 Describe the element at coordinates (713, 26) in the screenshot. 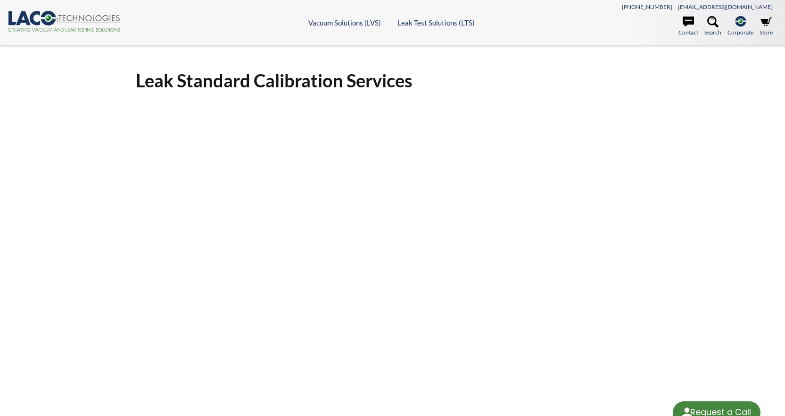

I see `a: Search` at that location.